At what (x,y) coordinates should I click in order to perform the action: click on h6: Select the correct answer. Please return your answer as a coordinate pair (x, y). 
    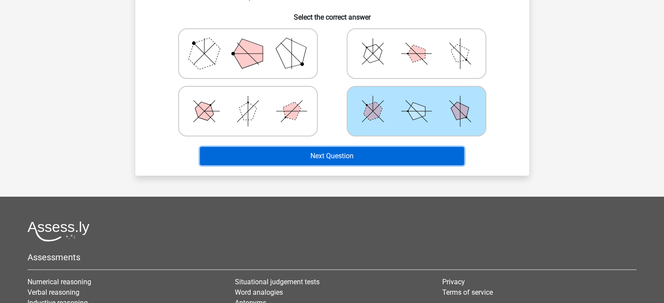
    Looking at the image, I should click on (332, 14).